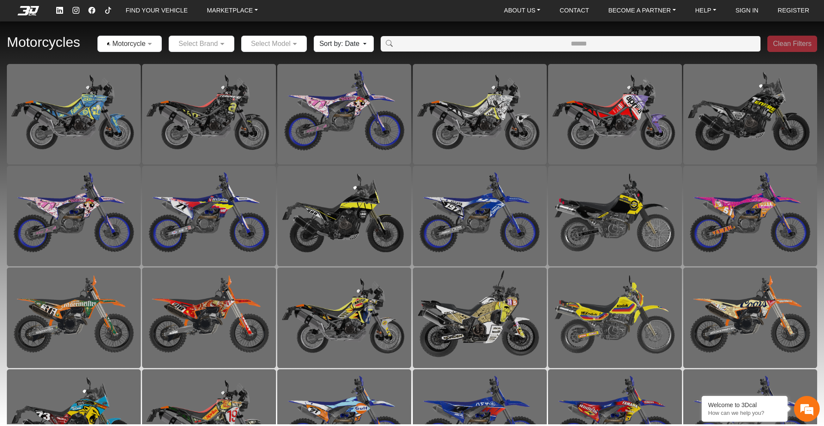 Image resolution: width=824 pixels, height=426 pixels. I want to click on a: CONTACT, so click(574, 11).